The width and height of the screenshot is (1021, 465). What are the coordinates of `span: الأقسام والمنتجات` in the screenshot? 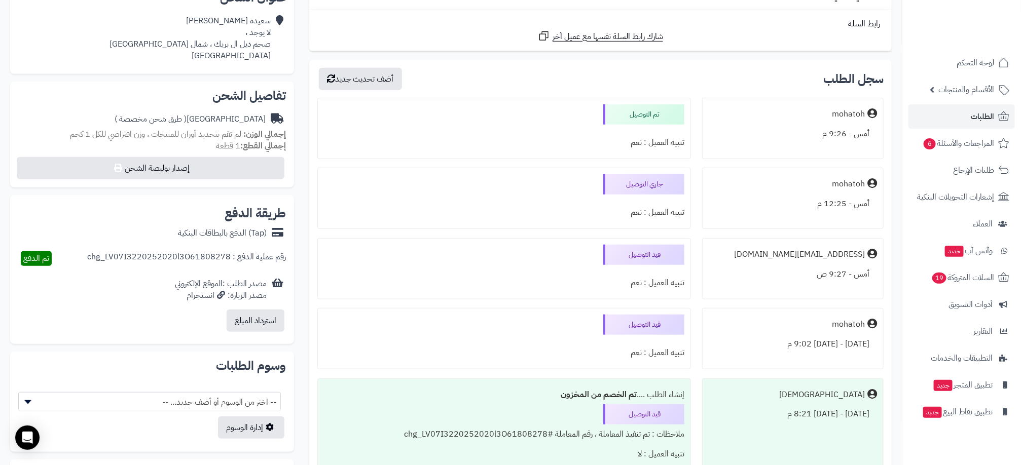 It's located at (966, 90).